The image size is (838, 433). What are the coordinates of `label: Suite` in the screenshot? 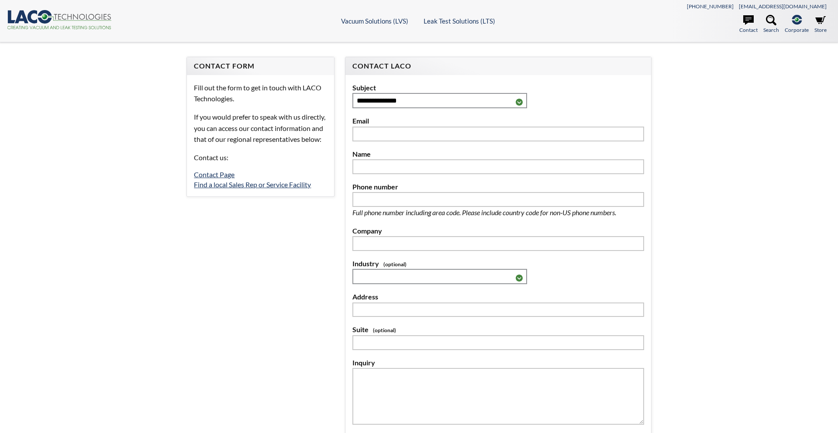 It's located at (498, 330).